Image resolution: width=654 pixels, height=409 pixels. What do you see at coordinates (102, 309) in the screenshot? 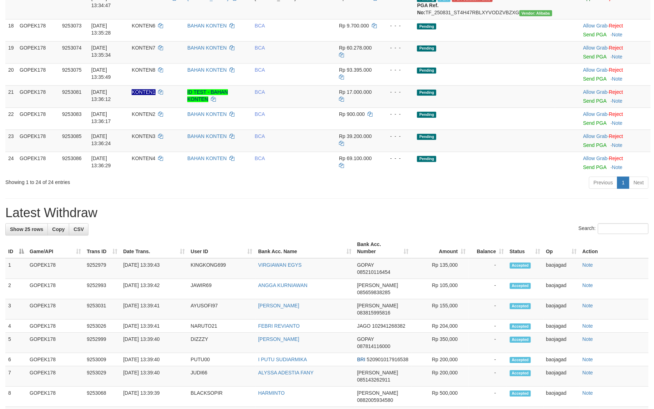
I see `td: 9253031` at bounding box center [102, 309].